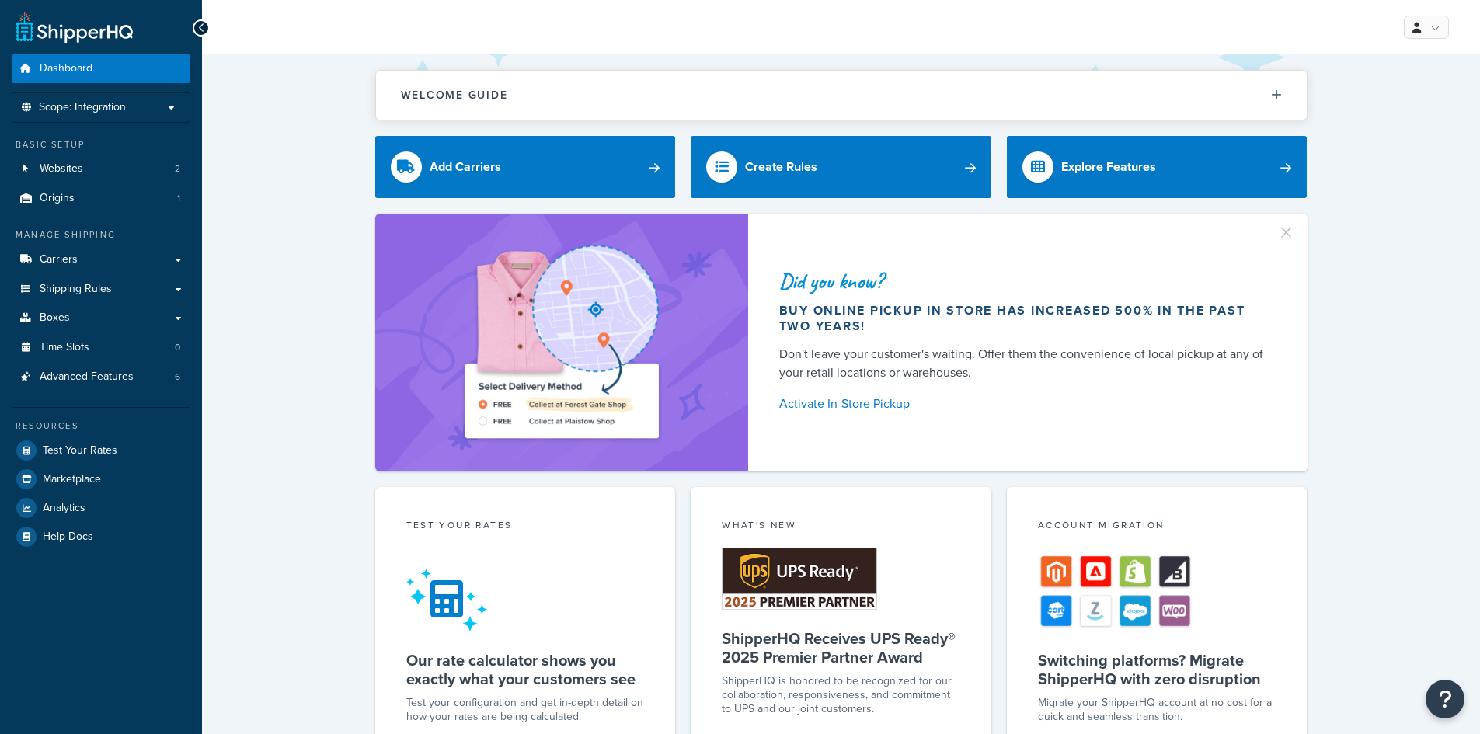 The width and height of the screenshot is (1480, 734). Describe the element at coordinates (1157, 670) in the screenshot. I see `h5: Switching platforms? Migrate ShipperHQ with zero disruption` at that location.